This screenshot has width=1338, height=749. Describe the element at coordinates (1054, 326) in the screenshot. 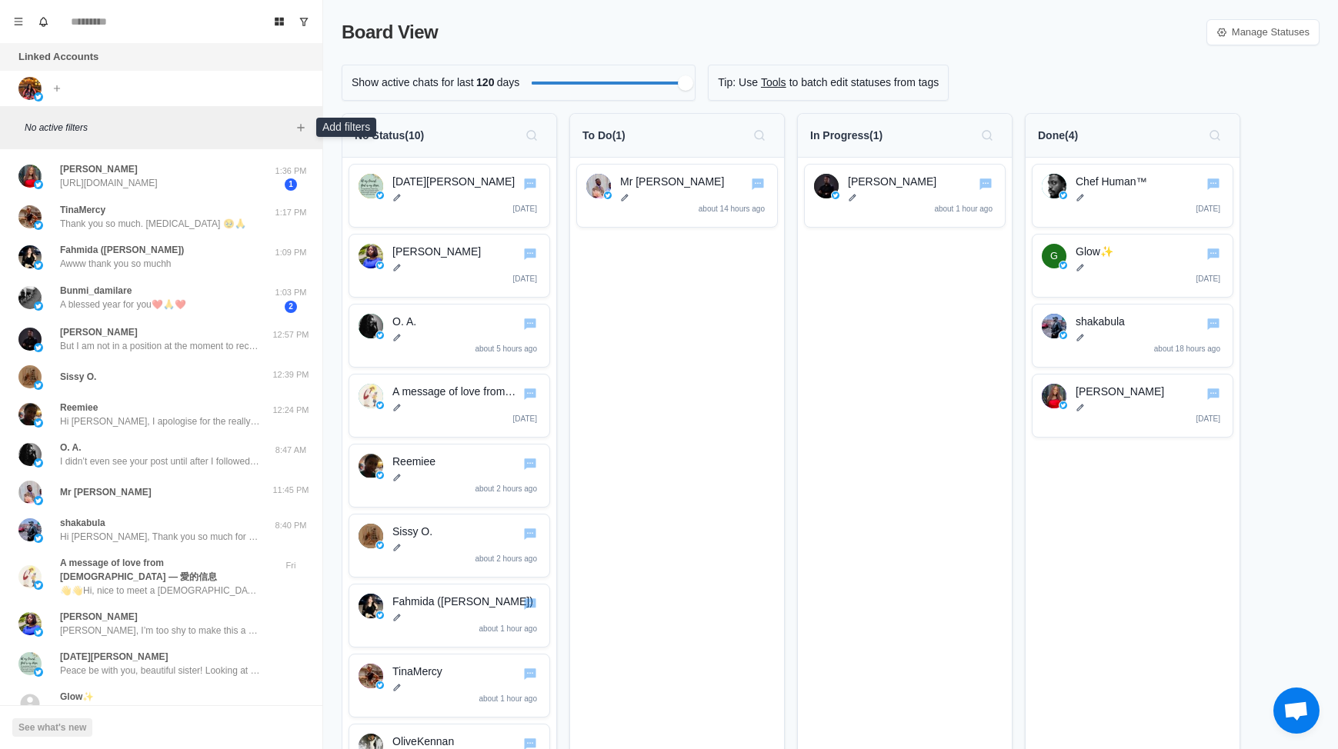

I see `img: shakabula` at that location.